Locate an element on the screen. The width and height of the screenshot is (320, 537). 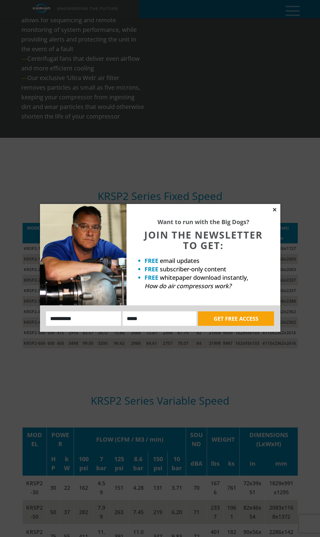
span: subscriber-only content is located at coordinates (193, 269).